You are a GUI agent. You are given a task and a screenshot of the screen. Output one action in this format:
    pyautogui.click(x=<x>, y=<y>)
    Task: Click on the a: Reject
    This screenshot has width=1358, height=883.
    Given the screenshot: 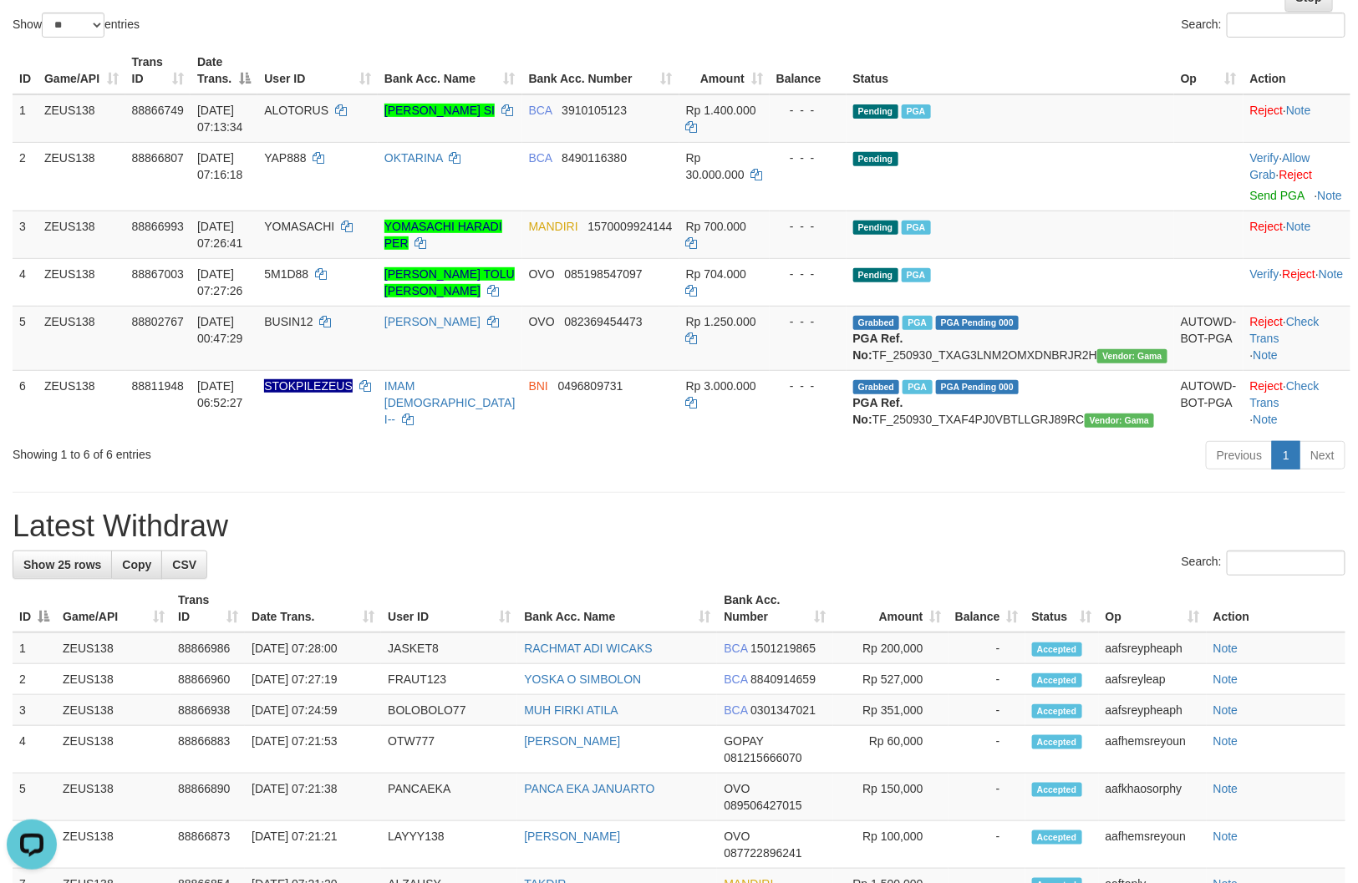 What is the action you would take?
    pyautogui.click(x=1267, y=322)
    